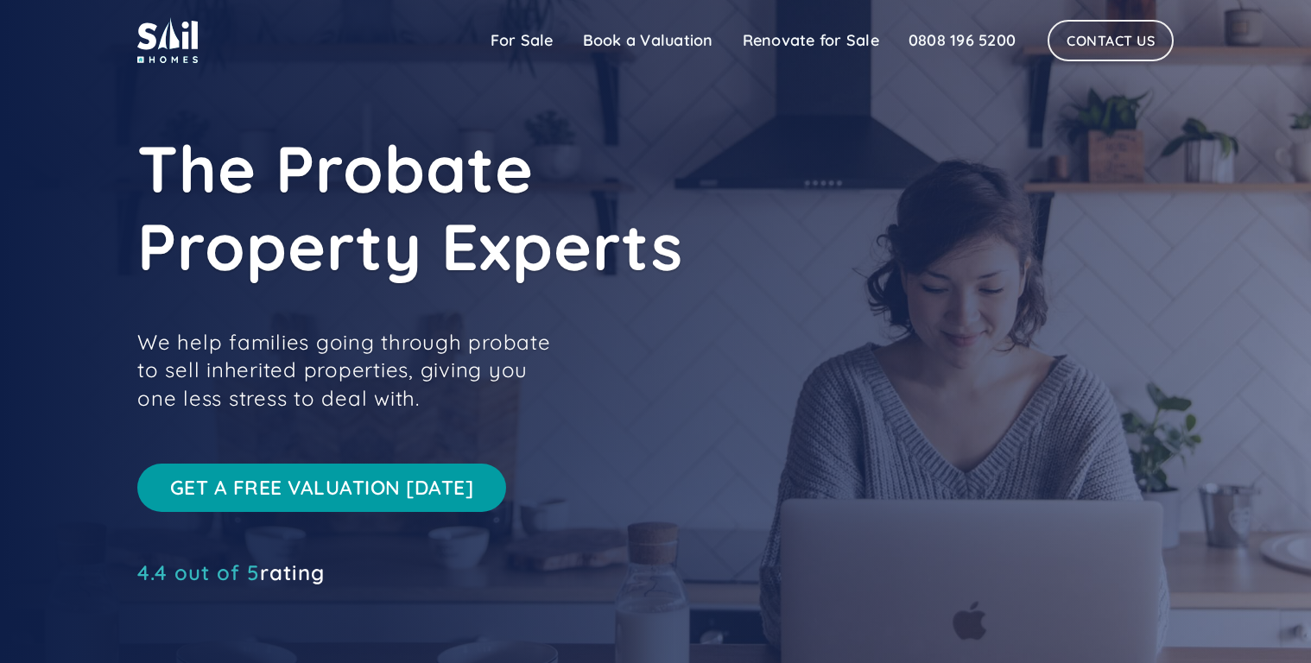 This screenshot has width=1311, height=663. What do you see at coordinates (962, 41) in the screenshot?
I see `a: 0808 196 5200` at bounding box center [962, 41].